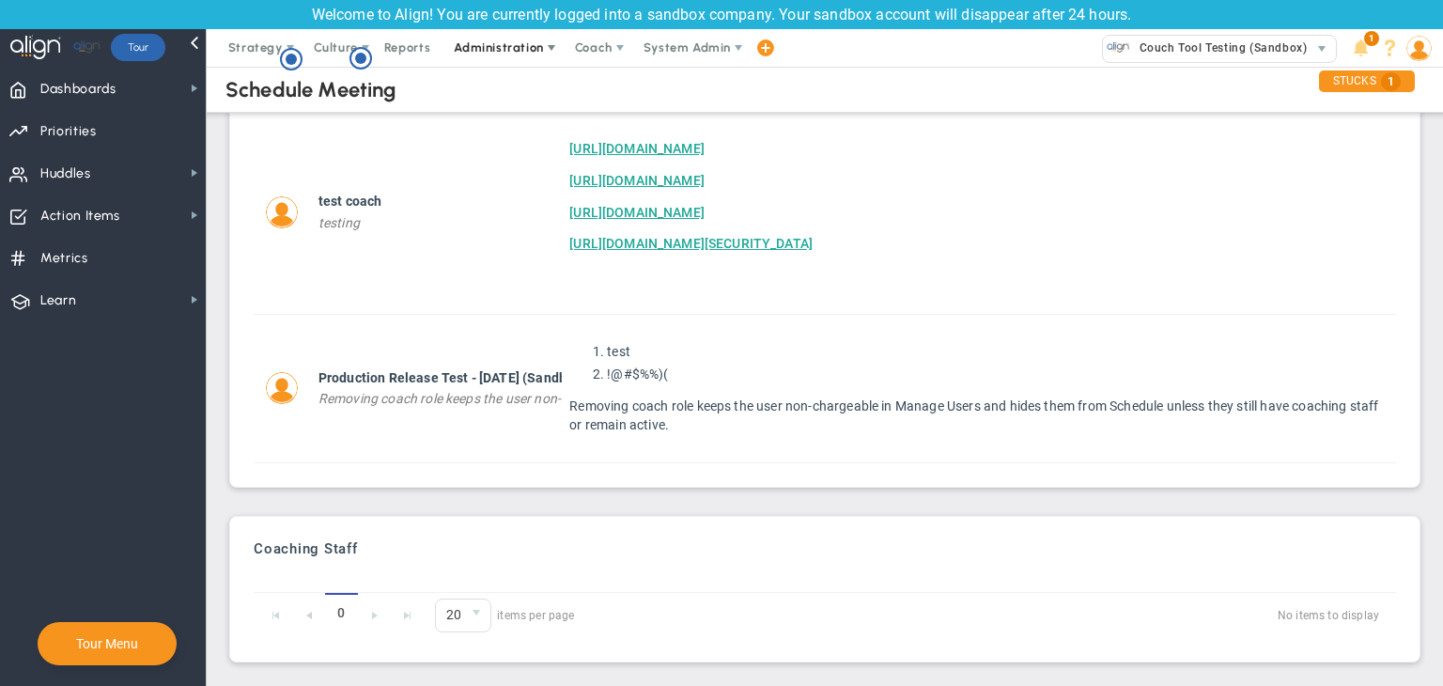 This screenshot has width=1443, height=686. I want to click on button: Tour Menu, so click(107, 644).